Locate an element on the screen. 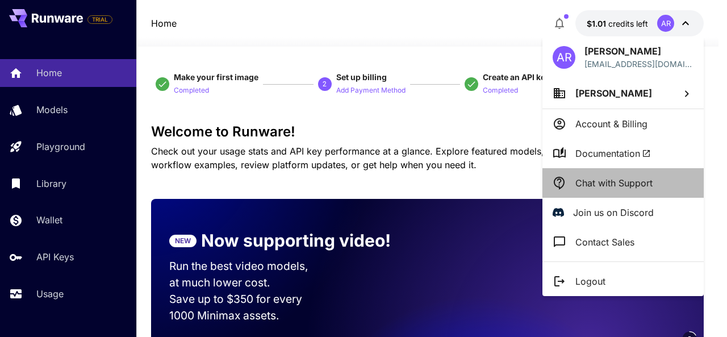 The height and width of the screenshot is (337, 727). p: Account & Billing is located at coordinates (612, 124).